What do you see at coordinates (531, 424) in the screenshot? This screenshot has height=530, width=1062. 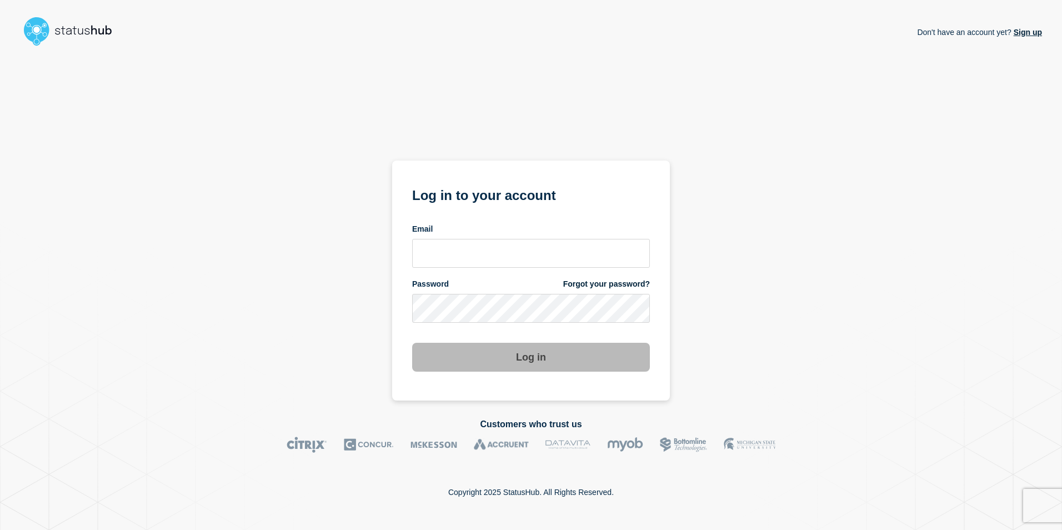 I see `h2: Customers who trust us` at bounding box center [531, 424].